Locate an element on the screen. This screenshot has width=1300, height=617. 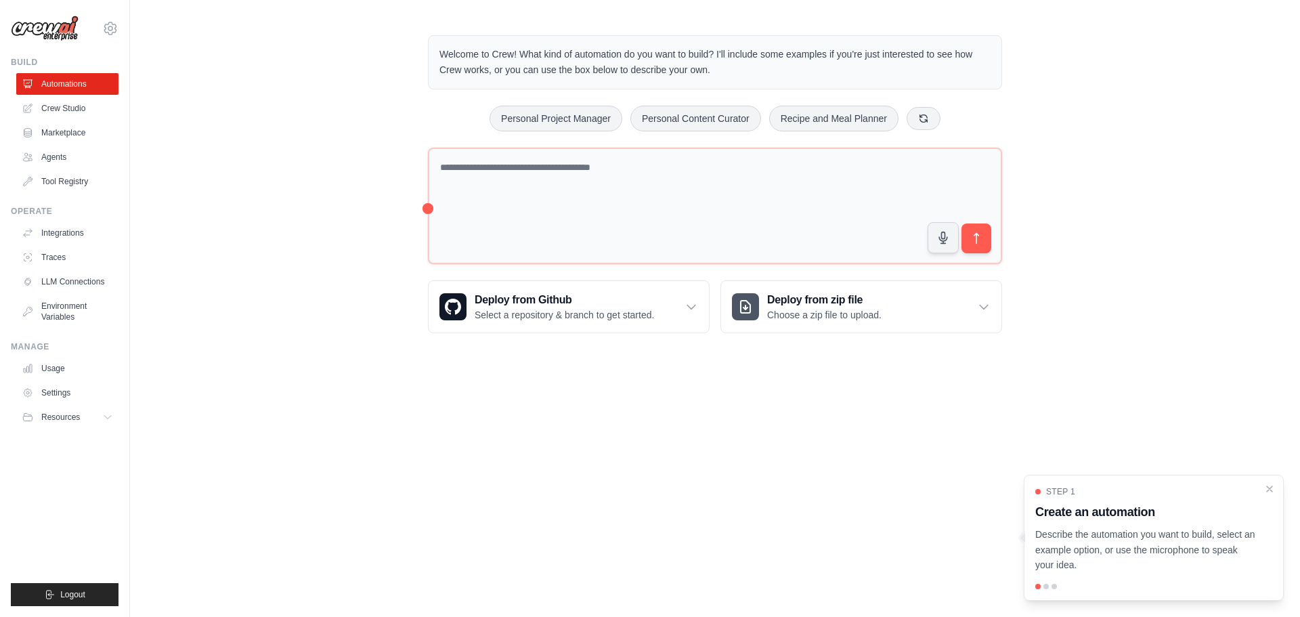
span: Logout is located at coordinates (72, 594).